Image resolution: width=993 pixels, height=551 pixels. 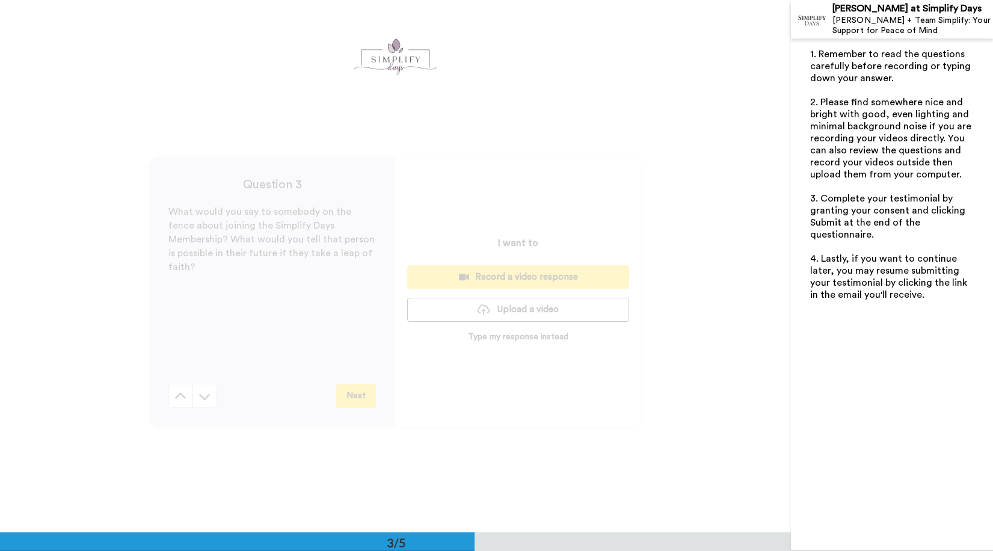 I want to click on span: 1. Remember to read the questions carefully before recording or typing down your answer., so click(x=891, y=66).